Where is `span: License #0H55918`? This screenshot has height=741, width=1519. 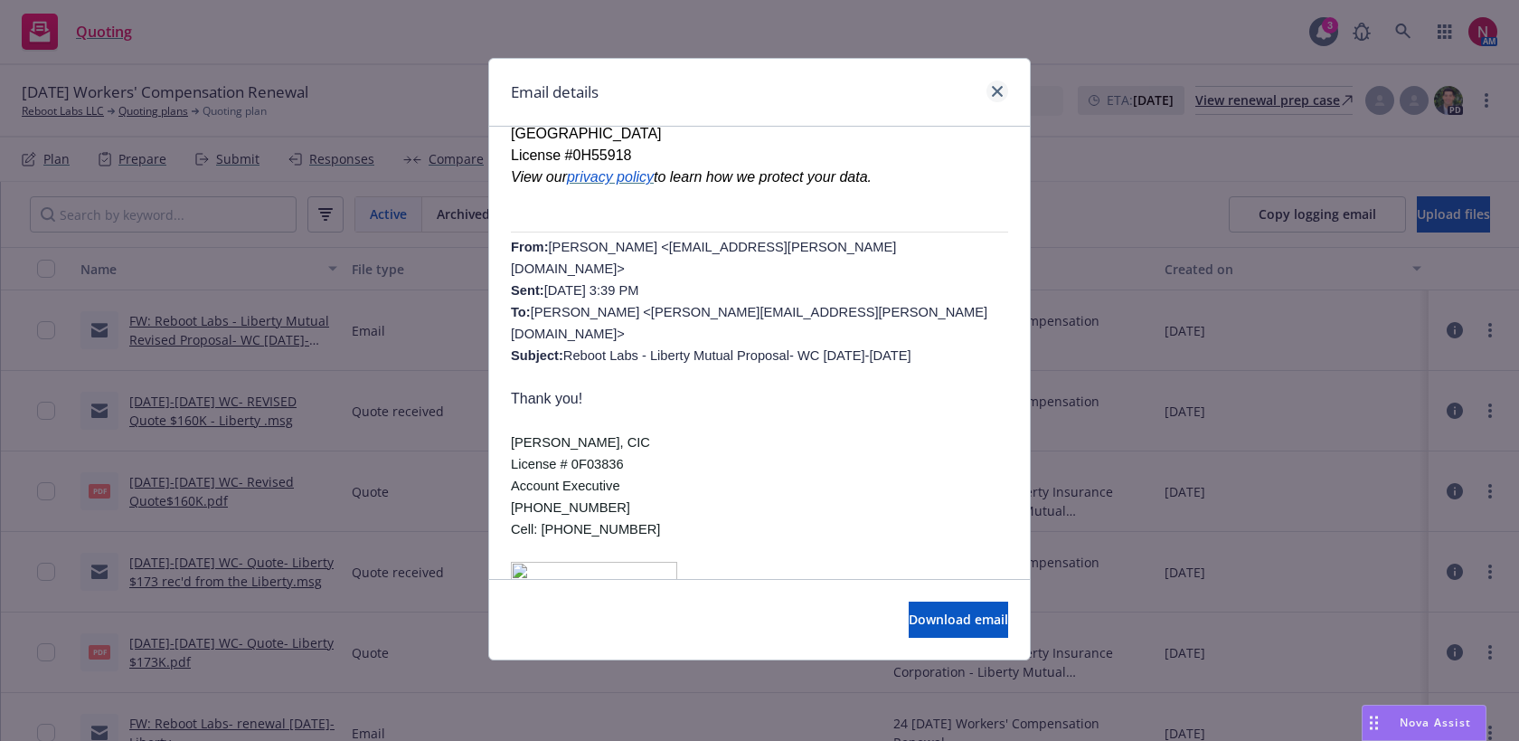 span: License #0H55918 is located at coordinates (571, 155).